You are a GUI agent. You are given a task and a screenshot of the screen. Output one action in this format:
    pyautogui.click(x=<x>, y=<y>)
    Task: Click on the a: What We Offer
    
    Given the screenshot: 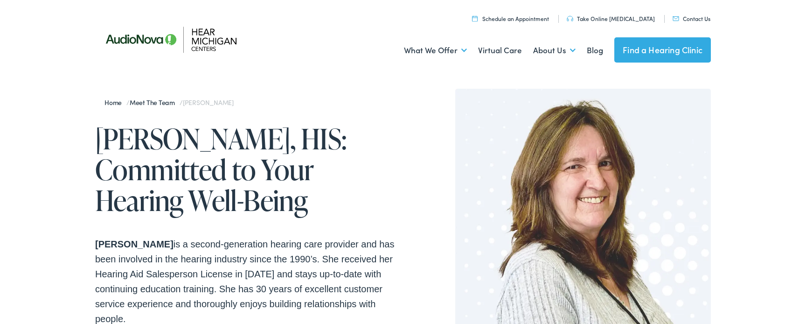 What is the action you would take?
    pyautogui.click(x=435, y=50)
    